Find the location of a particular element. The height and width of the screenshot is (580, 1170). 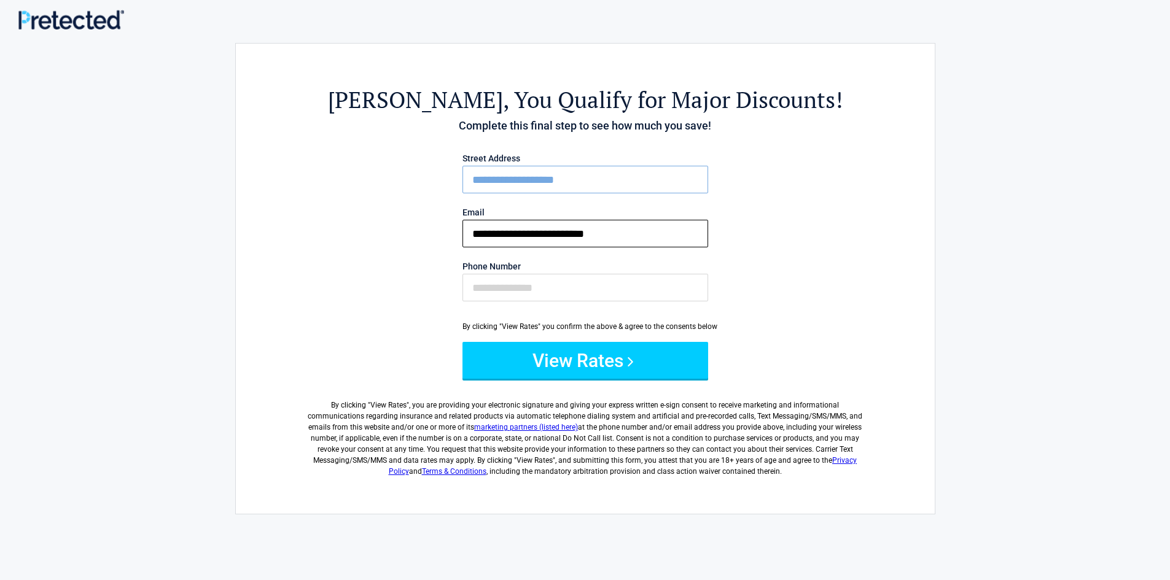

label: Email is located at coordinates (585, 213).